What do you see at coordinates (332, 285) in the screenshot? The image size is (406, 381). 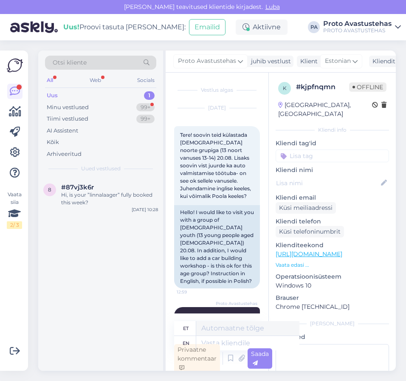 I see `p: Windows 10` at bounding box center [332, 285].